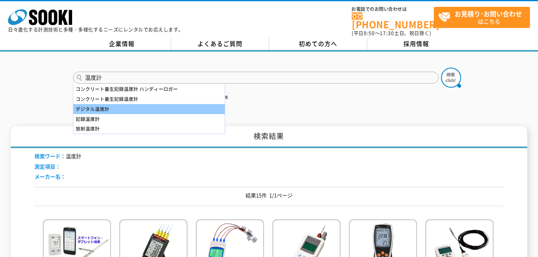 Image resolution: width=538 pixels, height=257 pixels. What do you see at coordinates (96, 30) in the screenshot?
I see `p: 日々進化する計測技術と多種・多様化するニーズにレンタルでお応えします。` at bounding box center [96, 30].